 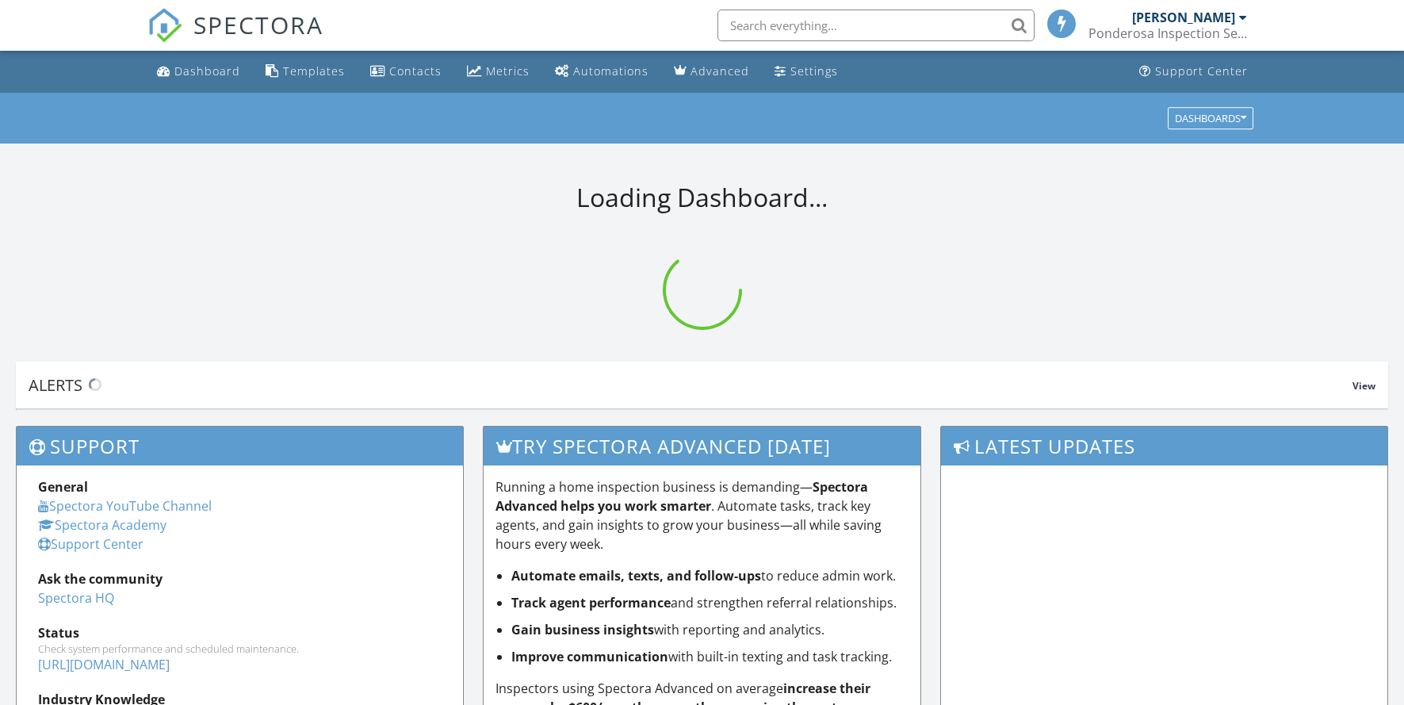 What do you see at coordinates (102, 525) in the screenshot?
I see `a: Spectora Academy` at bounding box center [102, 525].